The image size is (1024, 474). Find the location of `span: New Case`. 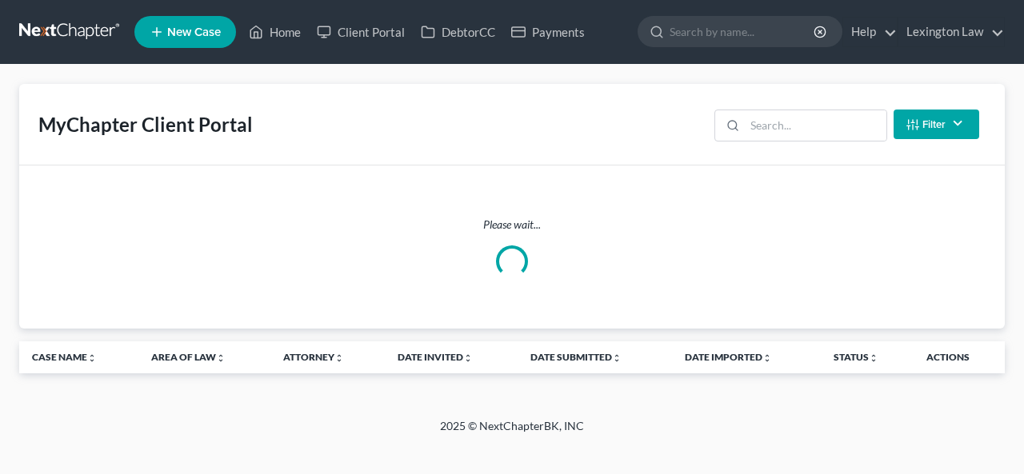

span: New Case is located at coordinates (194, 32).